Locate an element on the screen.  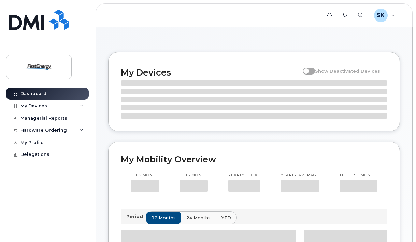
span: YTD is located at coordinates (226, 217).